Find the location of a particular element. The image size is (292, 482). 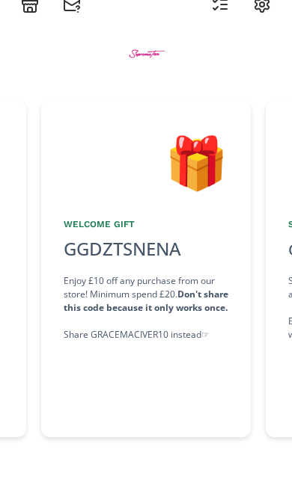

div: GGDZTSNENA is located at coordinates (122, 249).